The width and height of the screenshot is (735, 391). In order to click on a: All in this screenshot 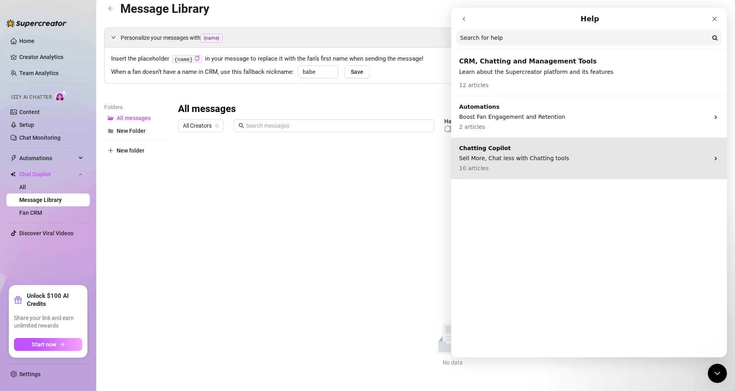, I will do `click(22, 187)`.